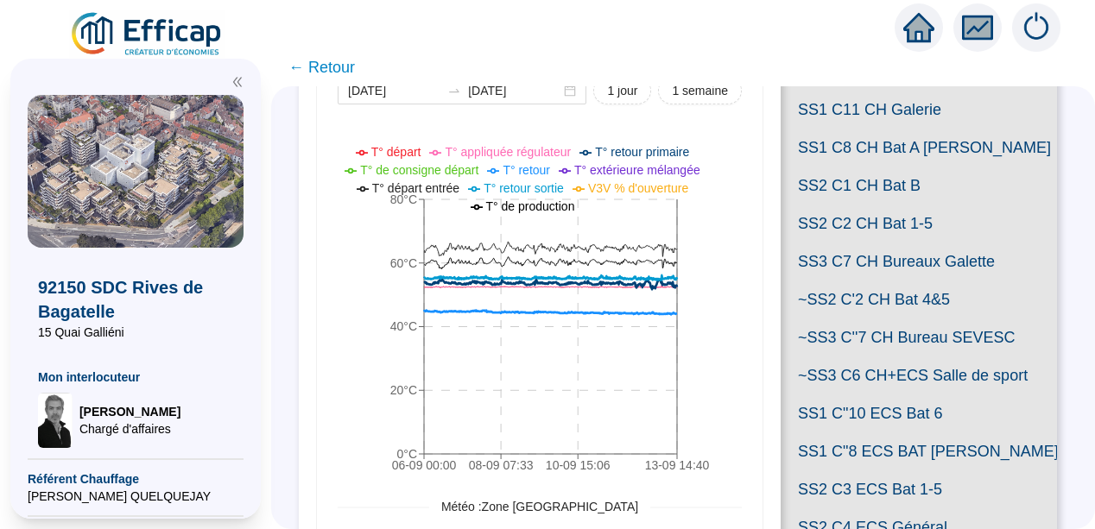 Image resolution: width=1095 pixels, height=529 pixels. I want to click on span: Chargé d'affaires, so click(130, 429).